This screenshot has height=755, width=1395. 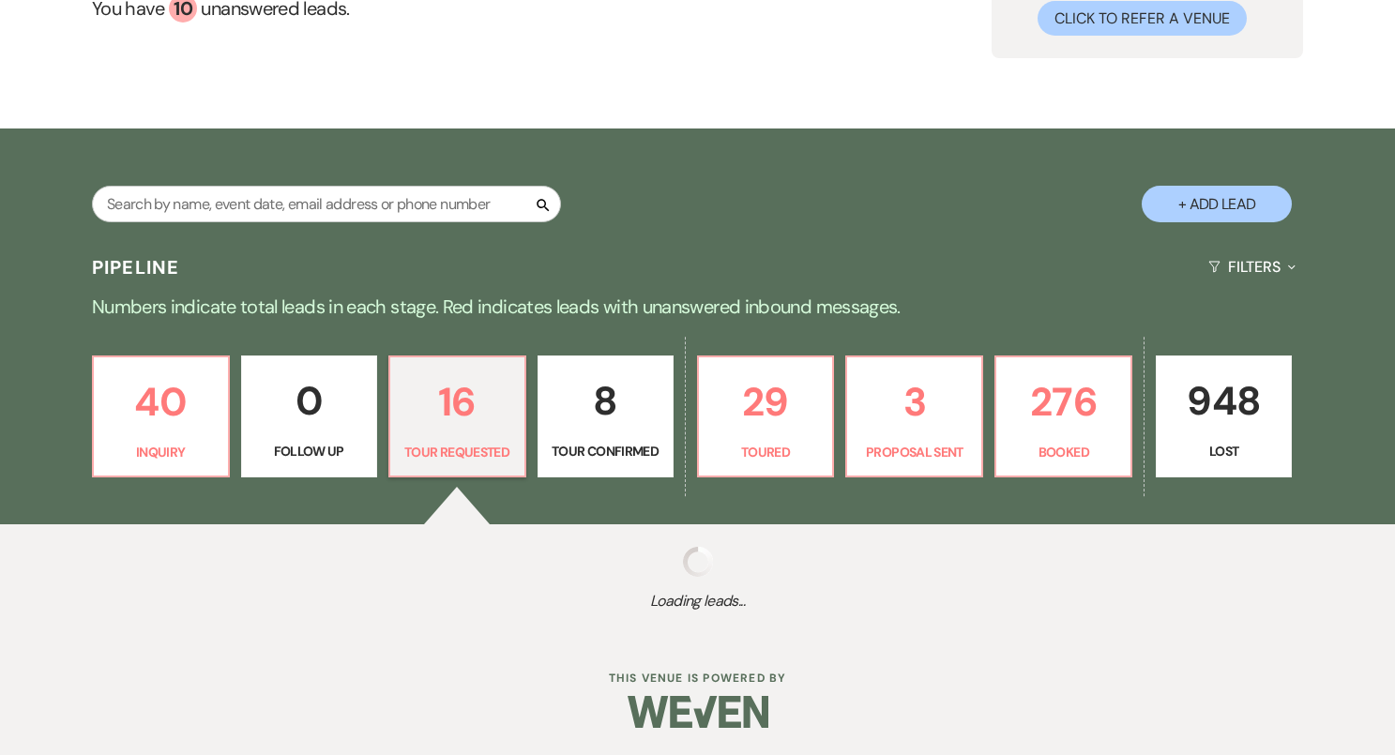 I want to click on button: Filters, so click(x=1251, y=266).